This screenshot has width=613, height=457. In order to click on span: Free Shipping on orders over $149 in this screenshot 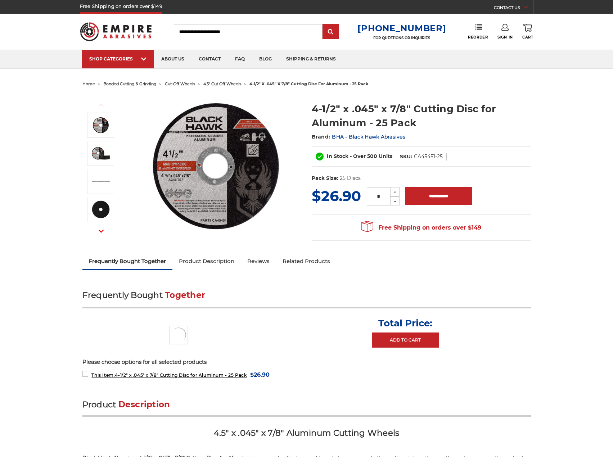, I will do `click(421, 228)`.